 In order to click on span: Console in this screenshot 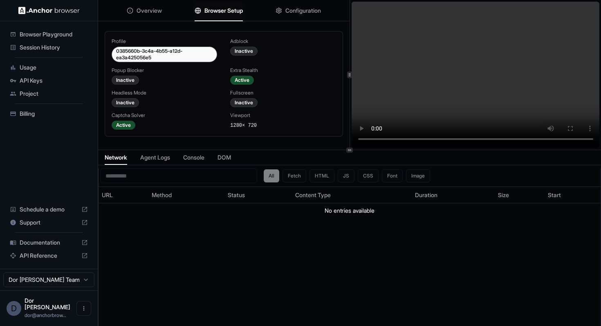, I will do `click(194, 158)`.